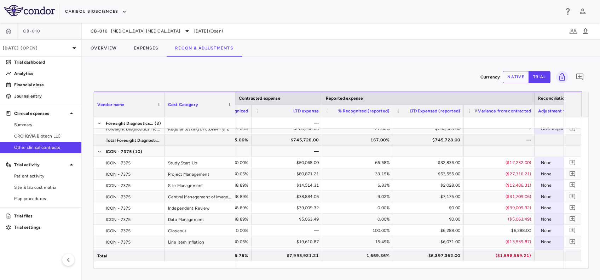  Describe the element at coordinates (133, 140) in the screenshot. I see `span: Total Foresight Diagnostics Inc - 8415` at that location.